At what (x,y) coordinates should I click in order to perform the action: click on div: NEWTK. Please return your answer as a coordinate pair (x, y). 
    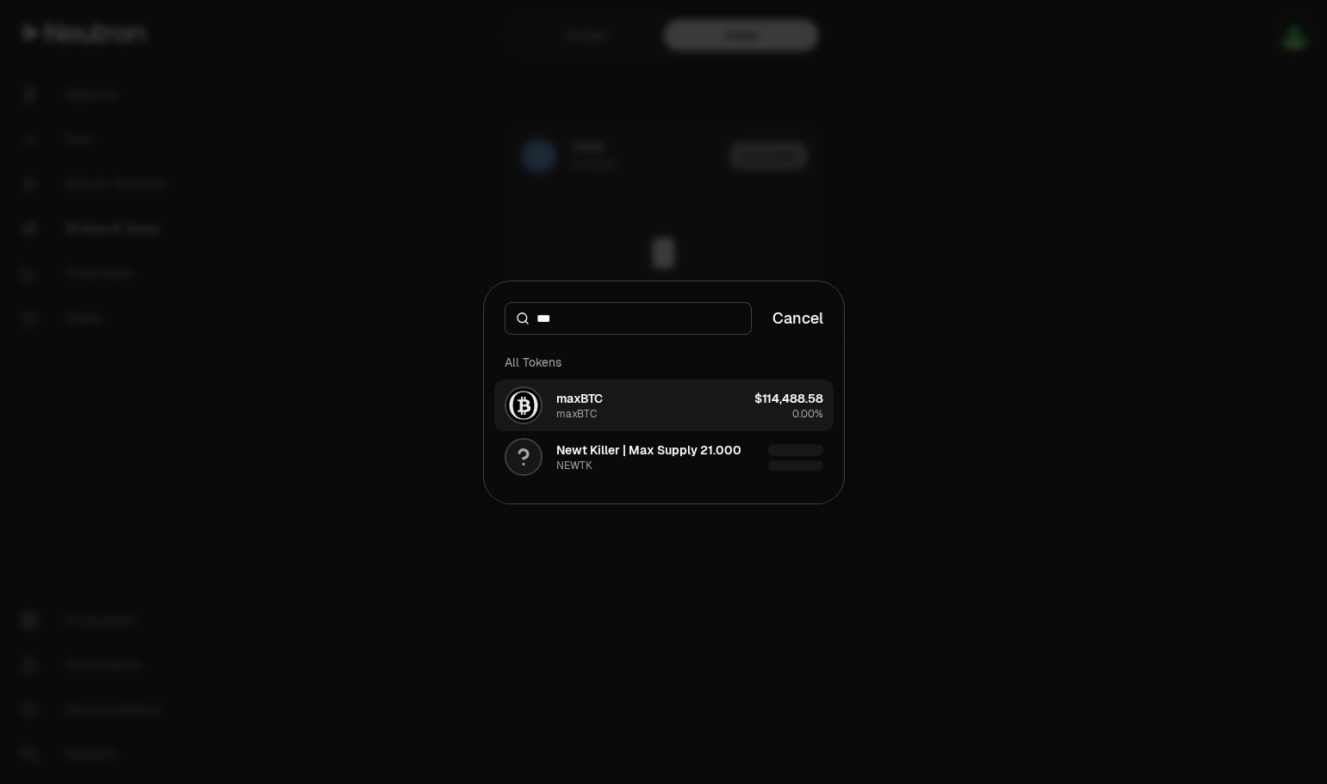
    Looking at the image, I should click on (574, 466).